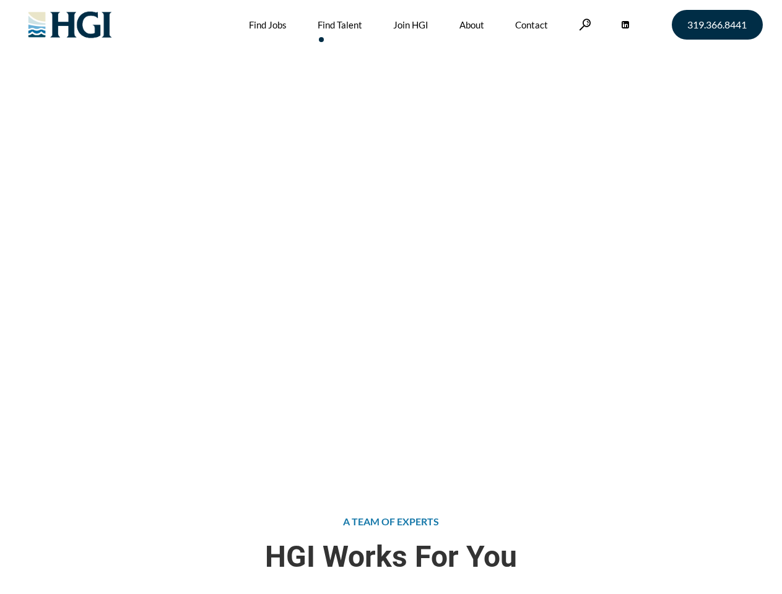 Image resolution: width=782 pixels, height=594 pixels. What do you see at coordinates (391, 557) in the screenshot?
I see `span: HGI Works For You` at bounding box center [391, 557].